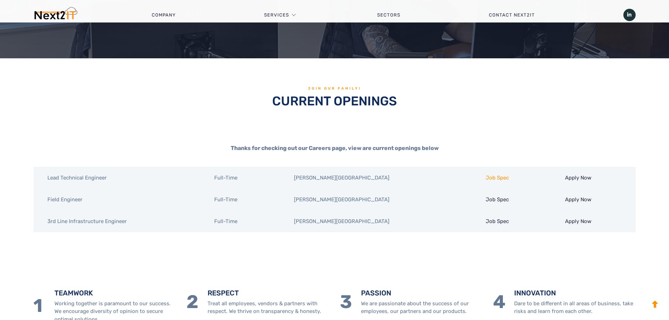 This screenshot has width=669, height=320. Describe the element at coordinates (268, 293) in the screenshot. I see `h4: RESPECT` at that location.